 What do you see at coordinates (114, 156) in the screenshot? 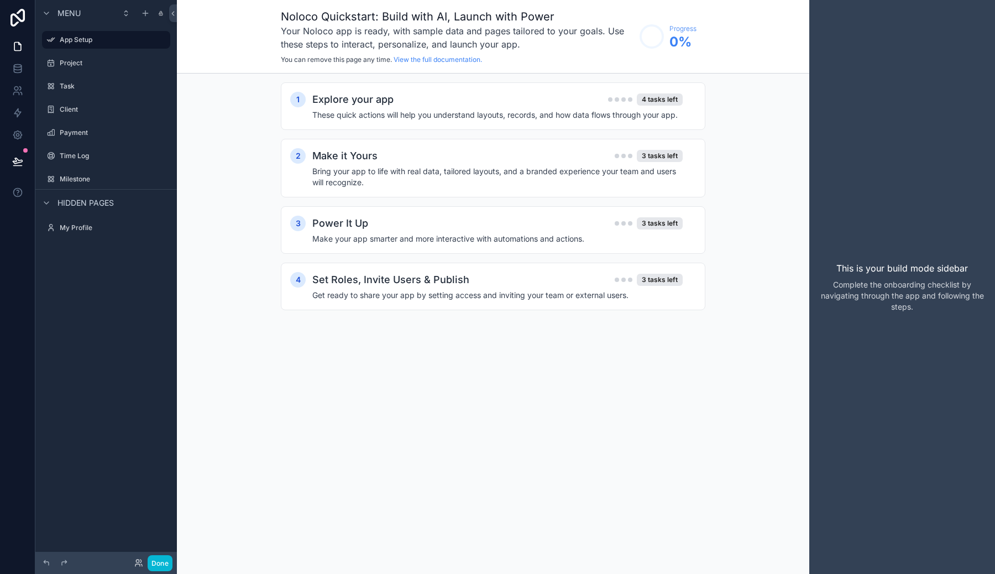
I see `label: Time Log` at bounding box center [114, 156].